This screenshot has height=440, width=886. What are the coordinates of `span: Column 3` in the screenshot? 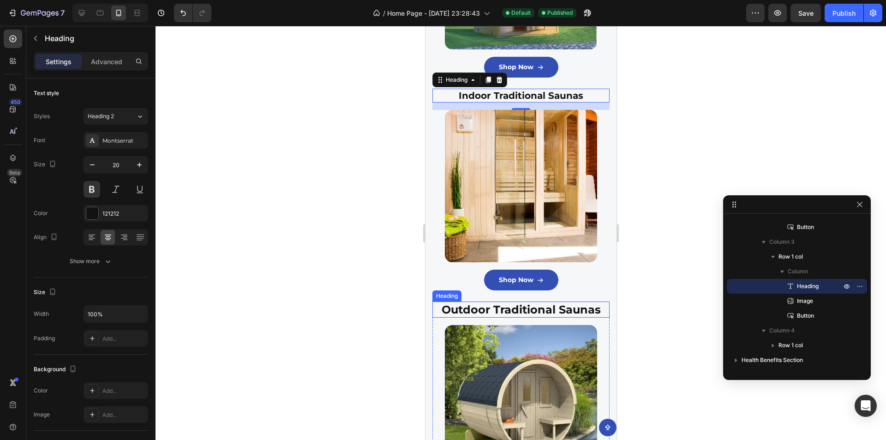 It's located at (782, 242).